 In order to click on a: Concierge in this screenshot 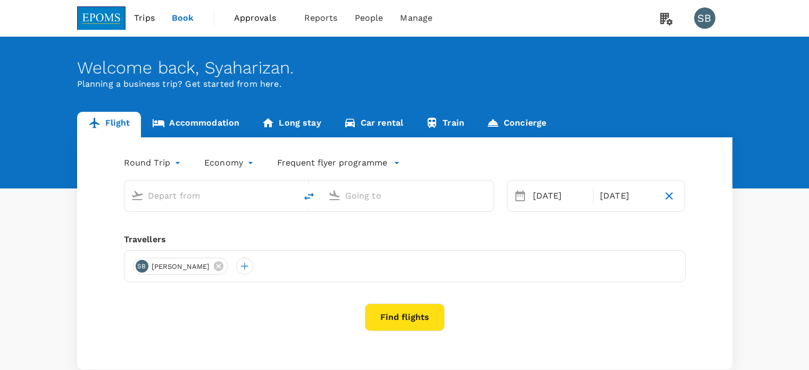, I will do `click(517, 124)`.